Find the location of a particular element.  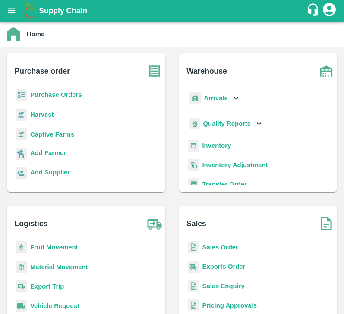

b: Inventory Adjustment is located at coordinates (235, 165).